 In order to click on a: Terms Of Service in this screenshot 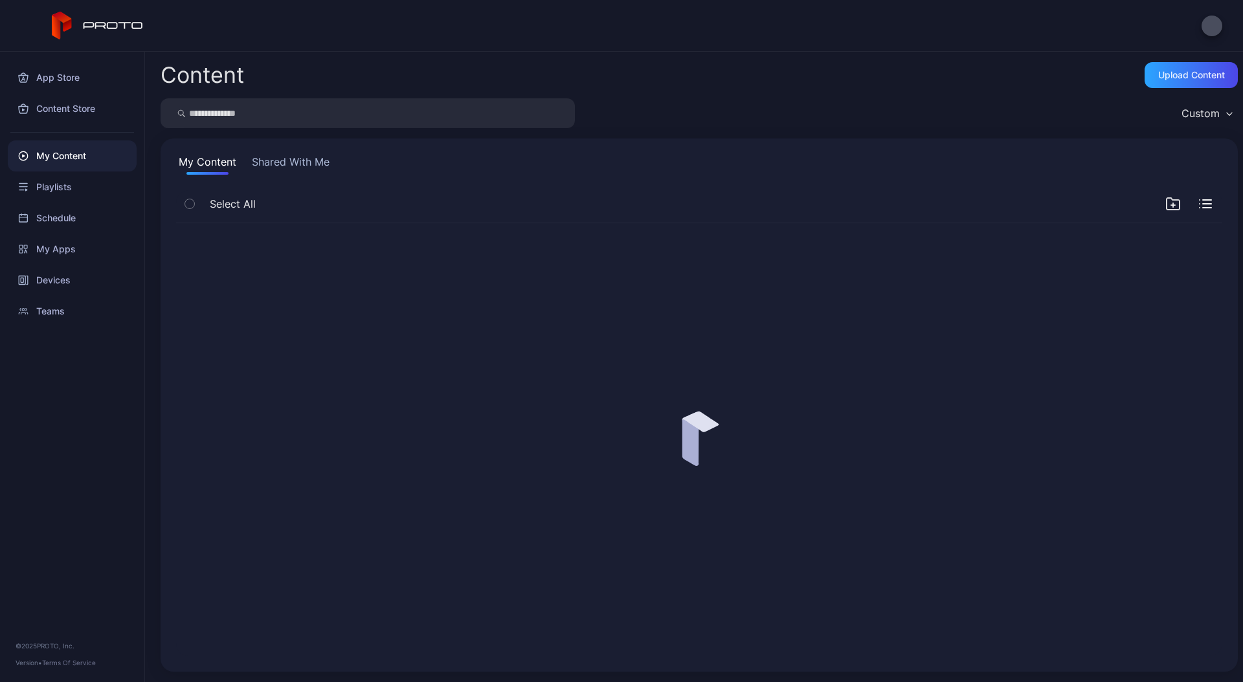, I will do `click(69, 663)`.